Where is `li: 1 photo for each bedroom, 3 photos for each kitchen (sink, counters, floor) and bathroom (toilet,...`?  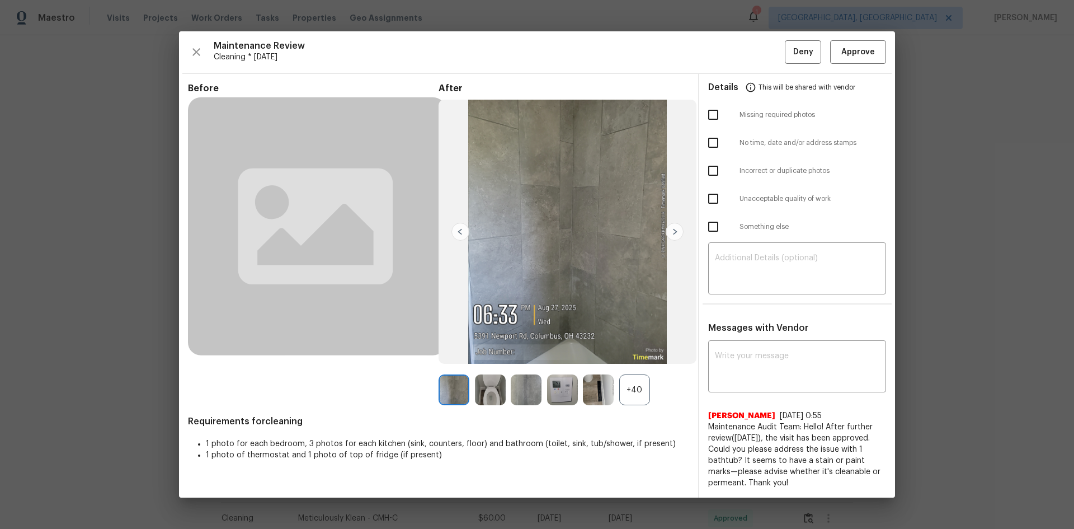 li: 1 photo for each bedroom, 3 photos for each kitchen (sink, counters, floor) and bathroom (toilet,... is located at coordinates (448, 444).